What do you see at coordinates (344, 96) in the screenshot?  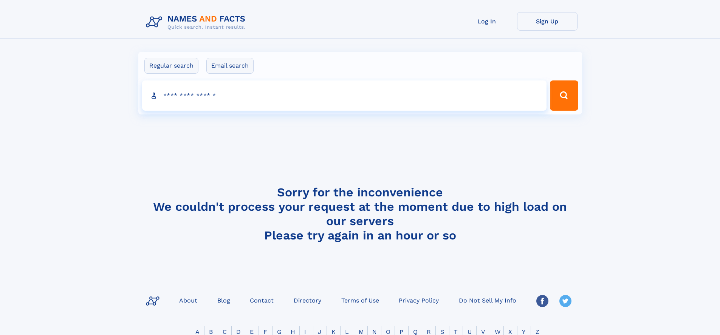 I see `input: search input` at bounding box center [344, 96].